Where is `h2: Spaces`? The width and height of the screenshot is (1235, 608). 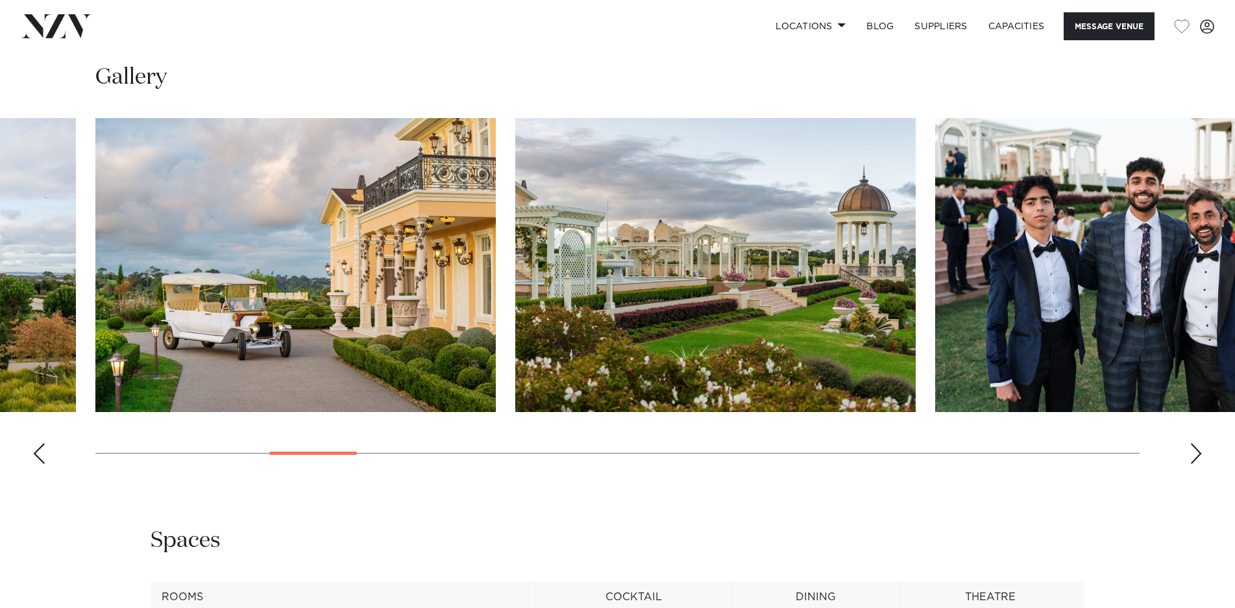
h2: Spaces is located at coordinates (186, 541).